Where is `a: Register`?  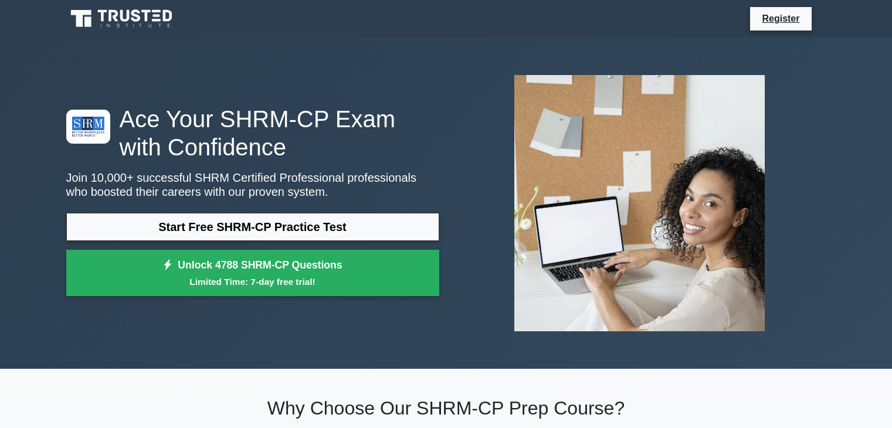
a: Register is located at coordinates (780, 18).